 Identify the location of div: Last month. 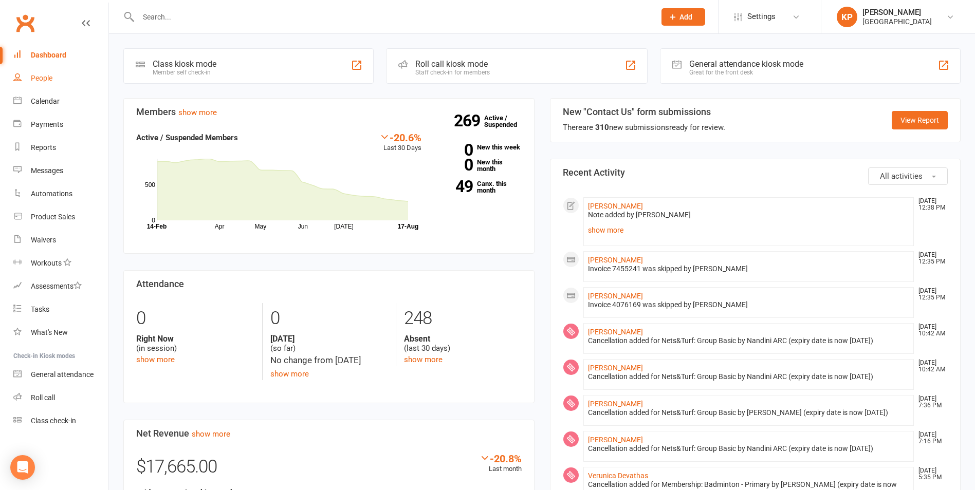
(501, 464).